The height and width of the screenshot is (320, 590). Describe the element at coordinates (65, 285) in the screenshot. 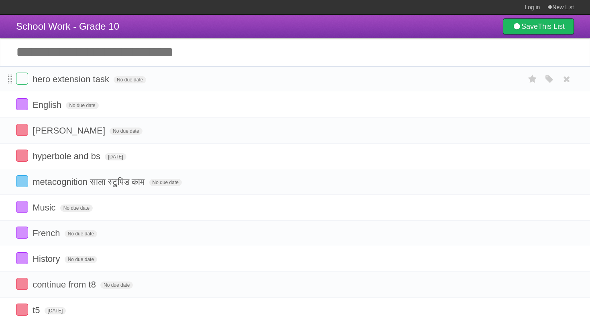

I see `span: continue from t8` at that location.